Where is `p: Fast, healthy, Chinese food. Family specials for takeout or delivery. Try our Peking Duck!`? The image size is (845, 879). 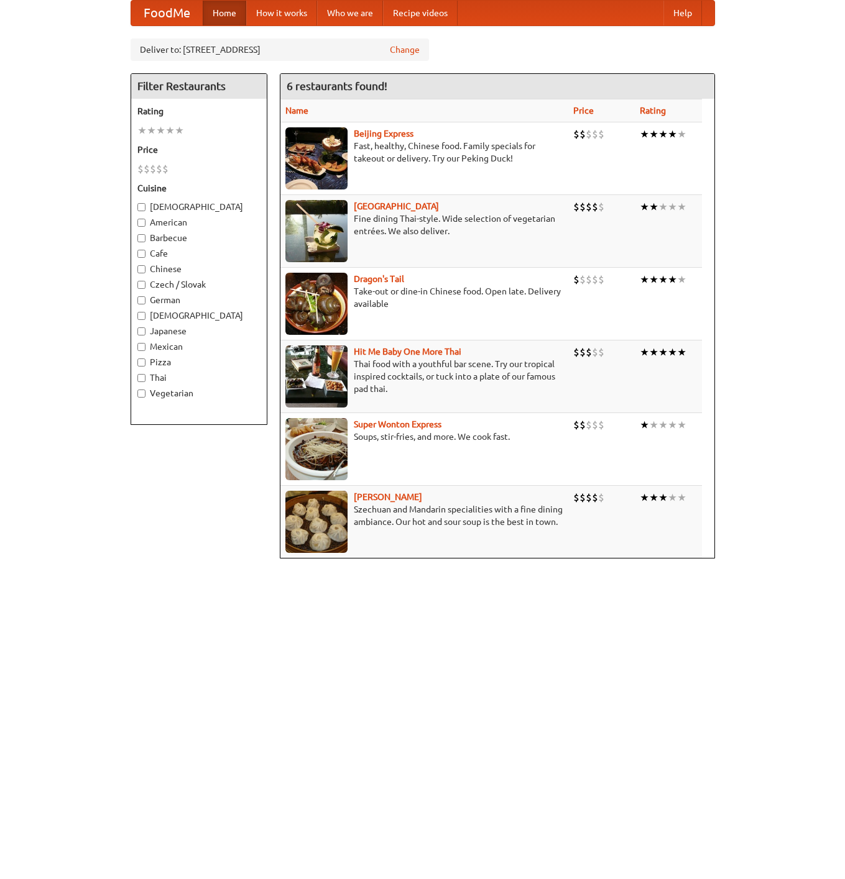
p: Fast, healthy, Chinese food. Family specials for takeout or delivery. Try our Peking Duck! is located at coordinates (424, 152).